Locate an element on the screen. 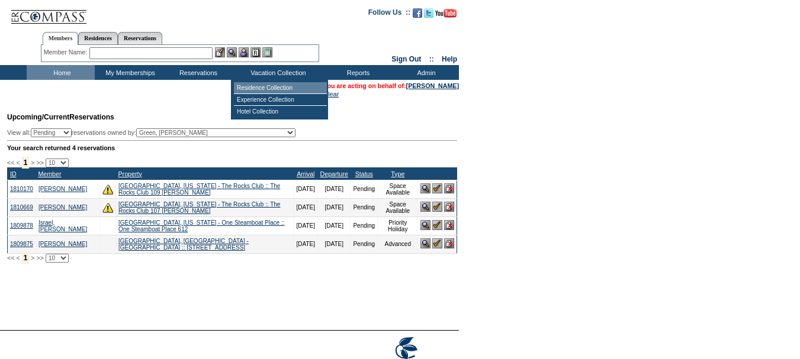  a: Reservations is located at coordinates (140, 38).